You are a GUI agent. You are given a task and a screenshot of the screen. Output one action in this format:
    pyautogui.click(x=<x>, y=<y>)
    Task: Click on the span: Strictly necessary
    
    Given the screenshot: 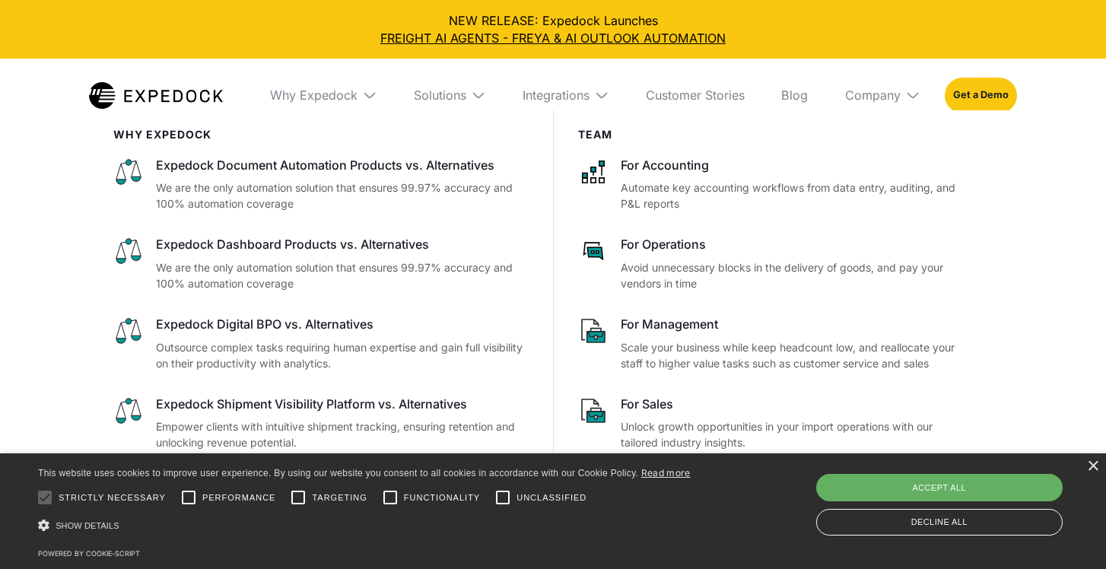 What is the action you would take?
    pyautogui.click(x=112, y=498)
    